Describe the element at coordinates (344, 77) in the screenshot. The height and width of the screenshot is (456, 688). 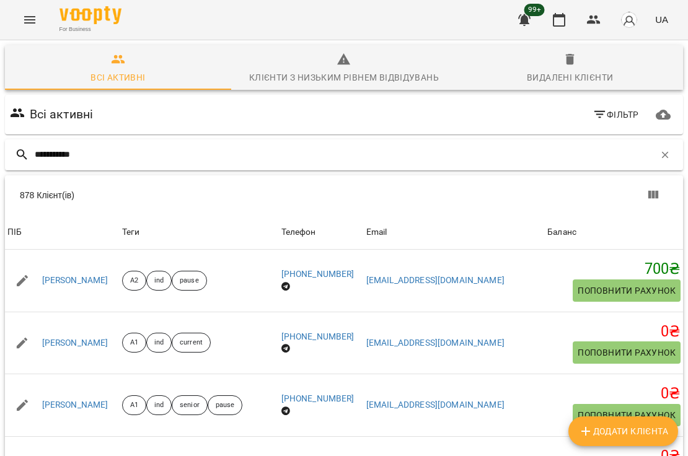
I see `div: Клієнти з низьким рівнем відвідувань` at that location.